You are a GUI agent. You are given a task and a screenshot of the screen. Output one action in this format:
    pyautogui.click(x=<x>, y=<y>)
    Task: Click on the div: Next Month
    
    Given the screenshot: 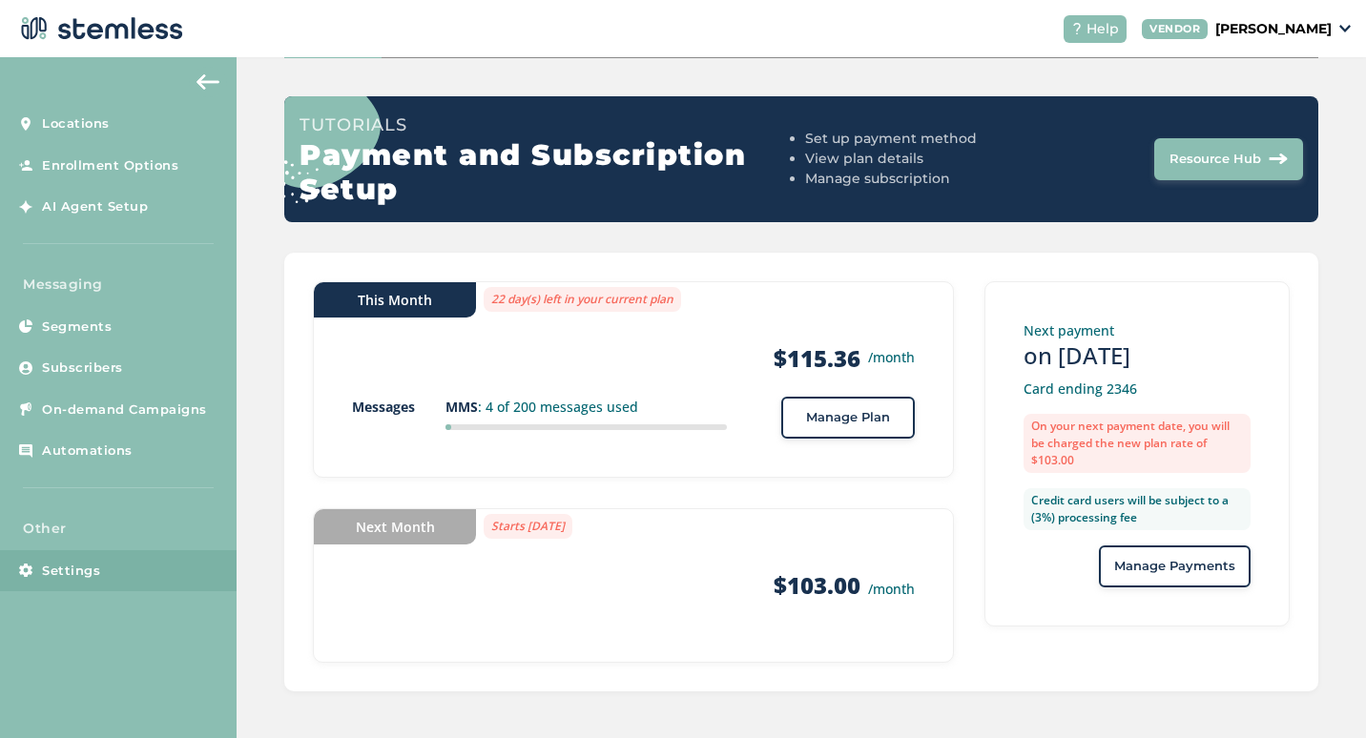 What is the action you would take?
    pyautogui.click(x=395, y=526)
    